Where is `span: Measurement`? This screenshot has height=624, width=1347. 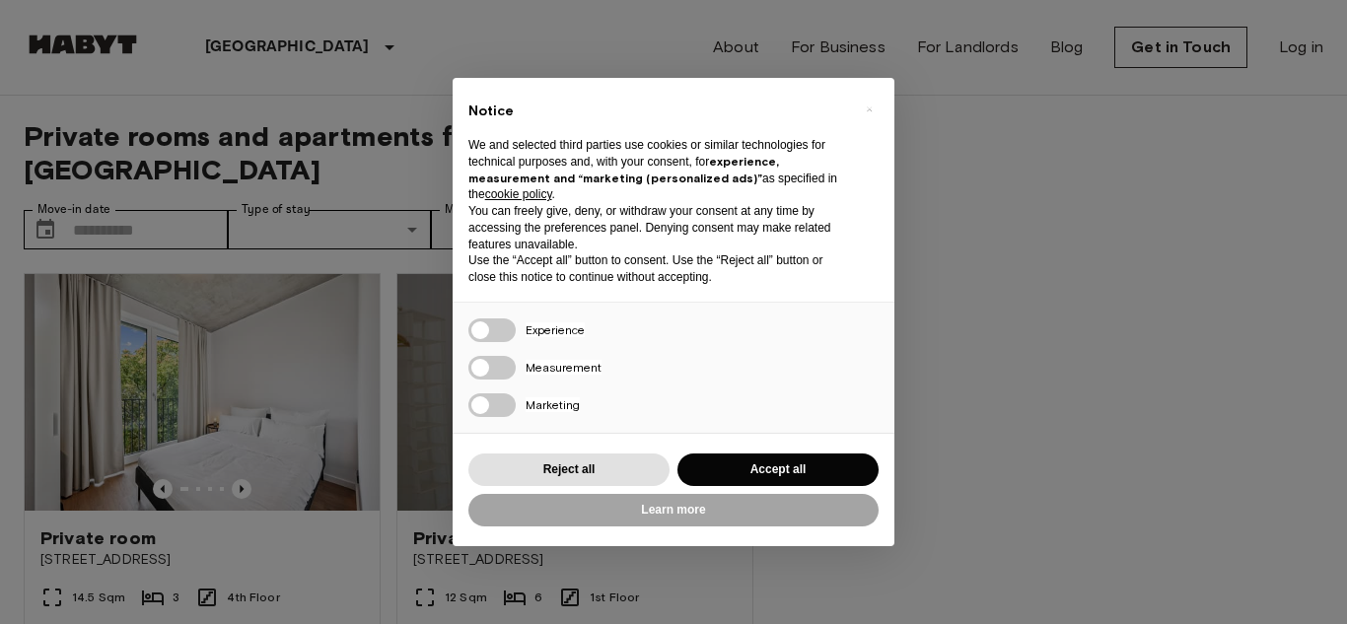 span: Measurement is located at coordinates (563, 367).